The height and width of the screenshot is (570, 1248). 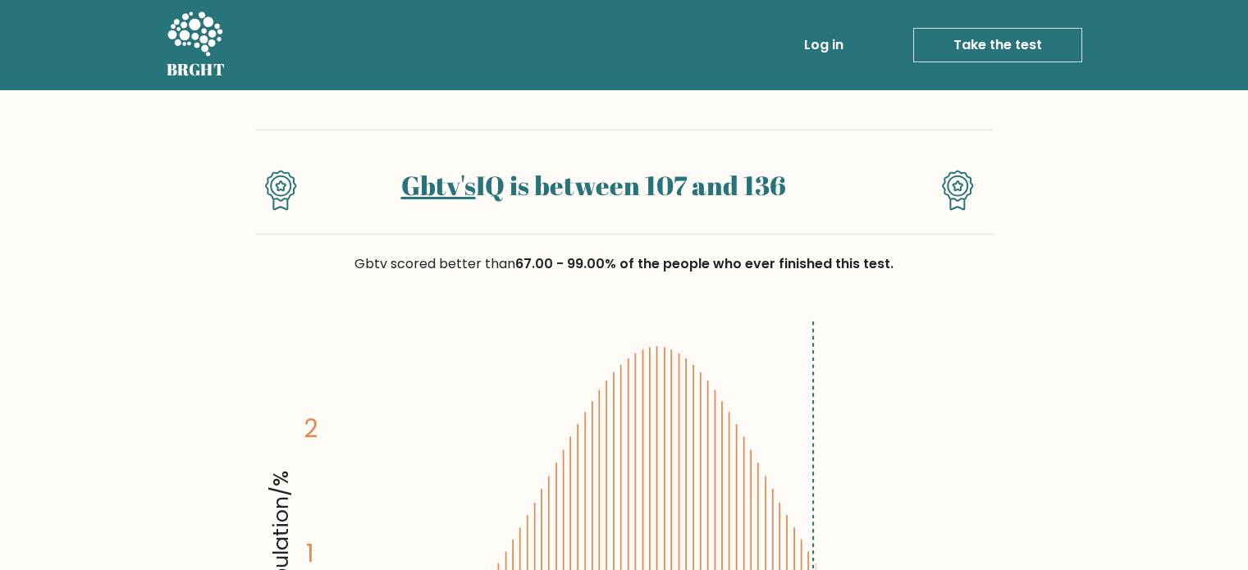 What do you see at coordinates (704, 263) in the screenshot?
I see `span: 67.00 - 99.00% of the people who ever finished this test.` at bounding box center [704, 263].